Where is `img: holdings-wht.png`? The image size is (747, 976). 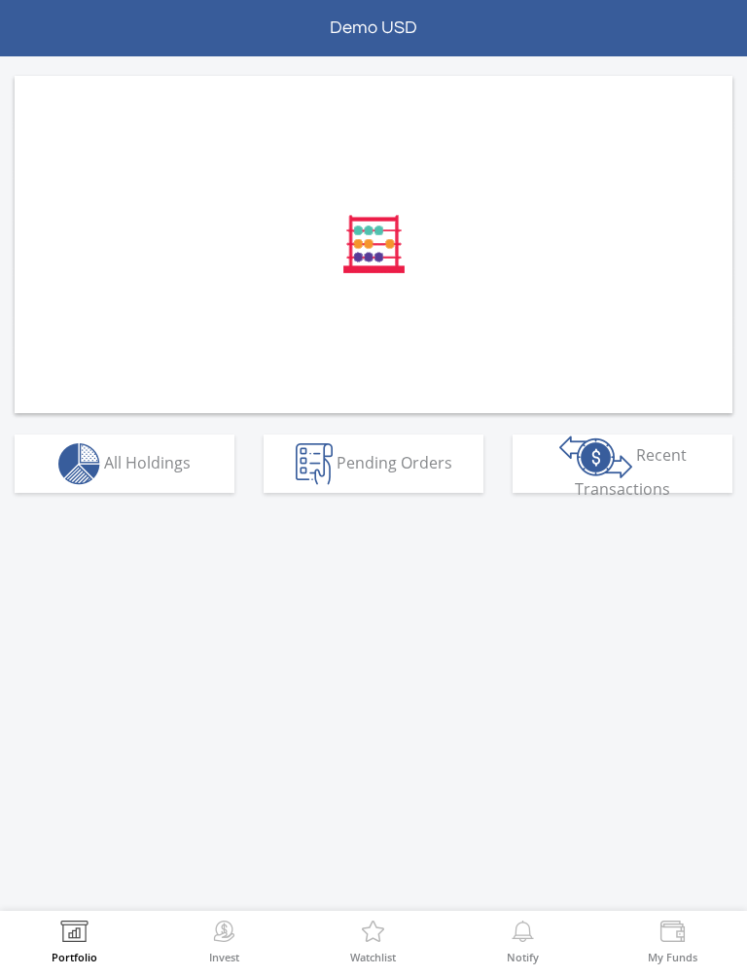 img: holdings-wht.png is located at coordinates (79, 464).